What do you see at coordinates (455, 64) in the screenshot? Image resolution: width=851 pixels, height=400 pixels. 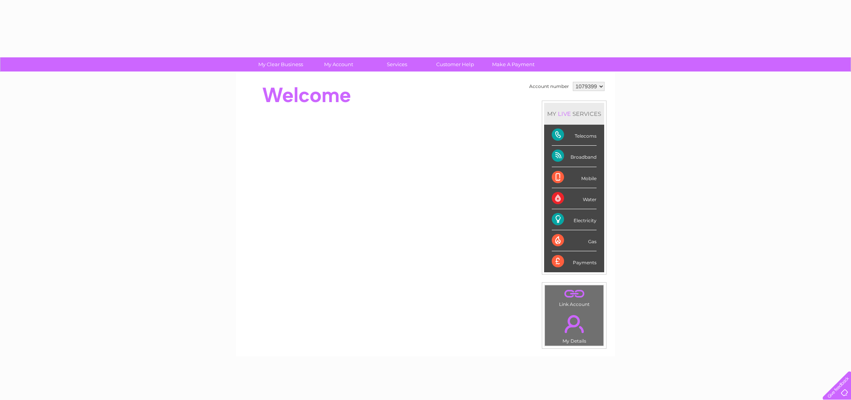 I see `a: Customer Help` at bounding box center [455, 64].